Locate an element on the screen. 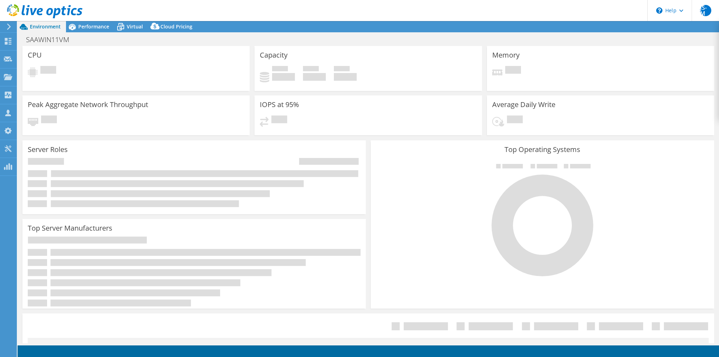  h3: Peak Aggregate Network Throughput is located at coordinates (88, 105).